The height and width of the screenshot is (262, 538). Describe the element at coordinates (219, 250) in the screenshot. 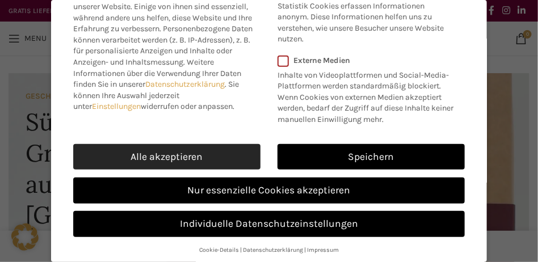

I see `a: Cookie-Details` at that location.